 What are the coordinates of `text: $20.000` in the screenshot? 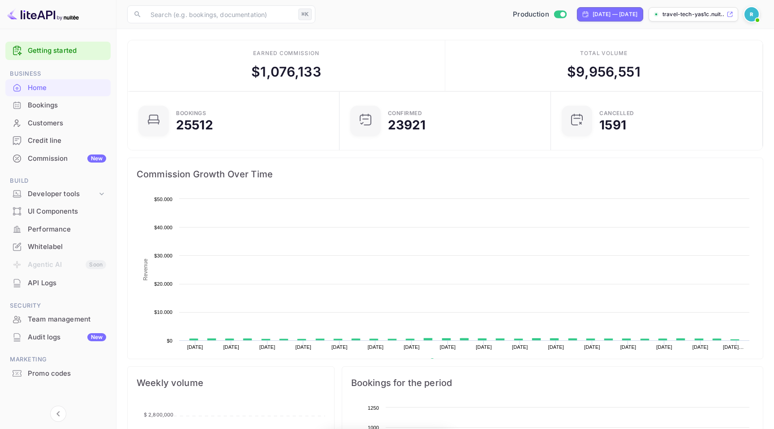 It's located at (163, 284).